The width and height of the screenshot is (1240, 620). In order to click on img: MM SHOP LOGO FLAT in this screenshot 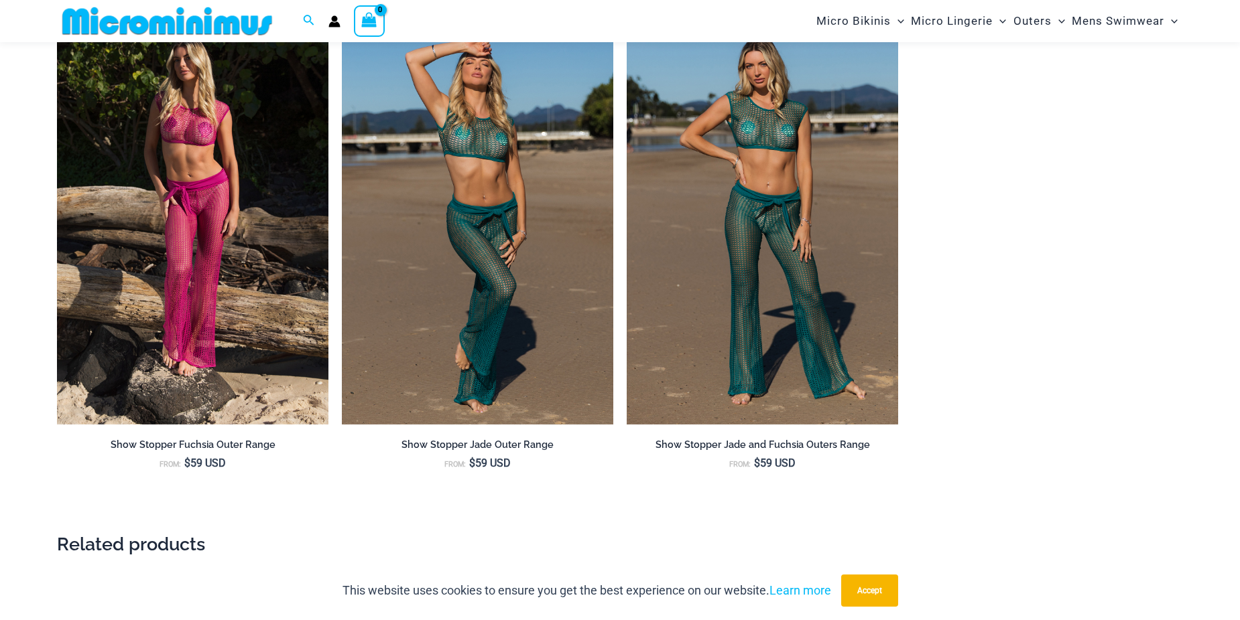, I will do `click(167, 21)`.